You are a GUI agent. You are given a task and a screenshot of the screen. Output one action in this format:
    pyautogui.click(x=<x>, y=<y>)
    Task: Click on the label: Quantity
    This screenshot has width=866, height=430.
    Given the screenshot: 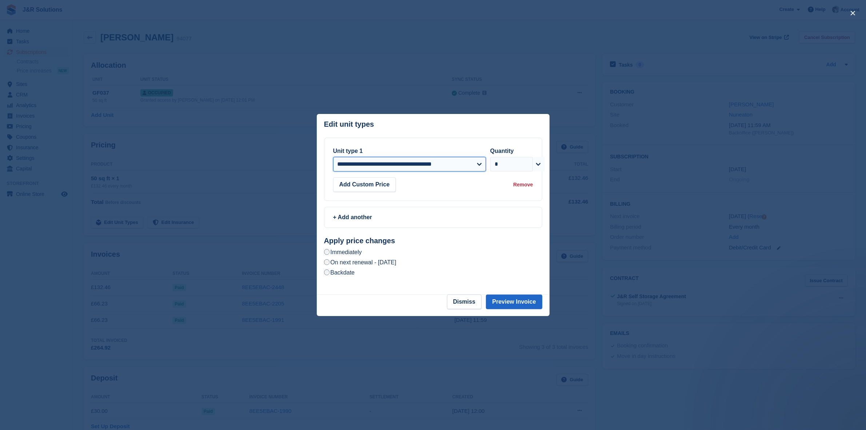 What is the action you would take?
    pyautogui.click(x=502, y=151)
    